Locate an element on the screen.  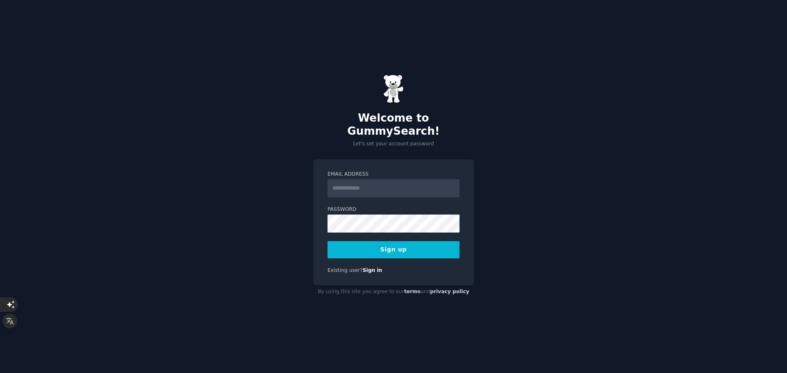
label: Password is located at coordinates (393, 210).